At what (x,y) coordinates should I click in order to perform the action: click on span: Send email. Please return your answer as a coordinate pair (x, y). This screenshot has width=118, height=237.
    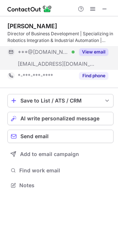
    Looking at the image, I should click on (35, 136).